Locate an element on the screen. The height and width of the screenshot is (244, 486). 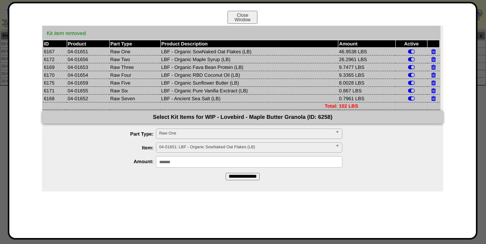
td: 0.867 LBS is located at coordinates (367, 91).